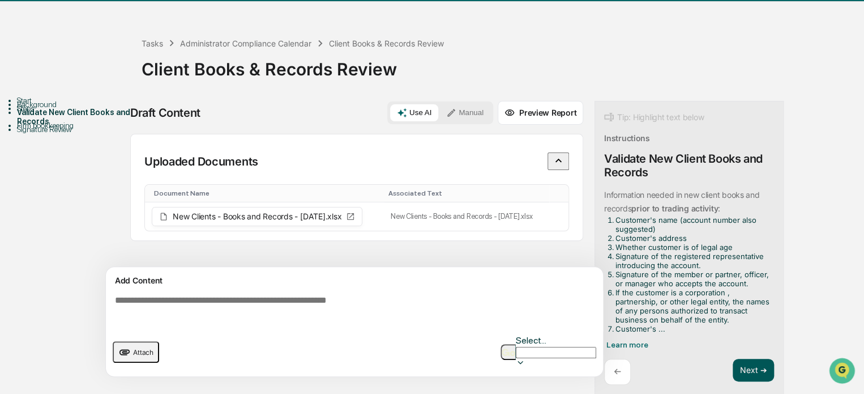 This screenshot has width=864, height=394. Describe the element at coordinates (654, 117) in the screenshot. I see `div: Tip: Highlight text below` at that location.